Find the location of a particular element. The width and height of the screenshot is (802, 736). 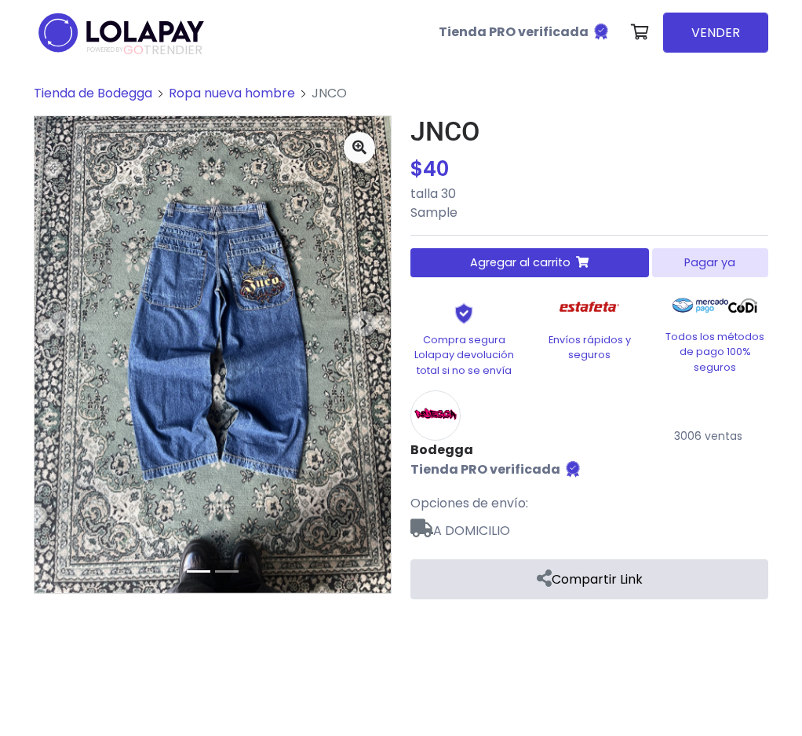

a: Compartir Link is located at coordinates (590, 579).